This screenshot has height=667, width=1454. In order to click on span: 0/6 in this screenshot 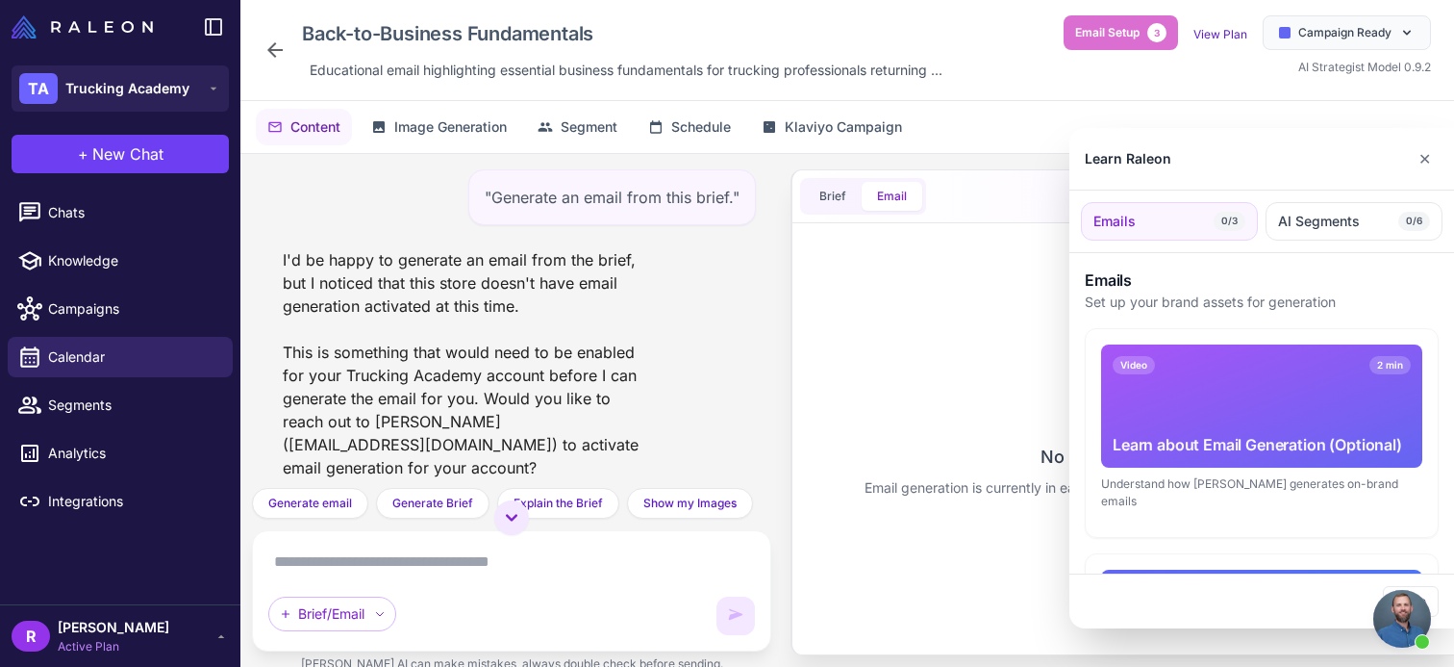, I will do `click(1414, 221)`.